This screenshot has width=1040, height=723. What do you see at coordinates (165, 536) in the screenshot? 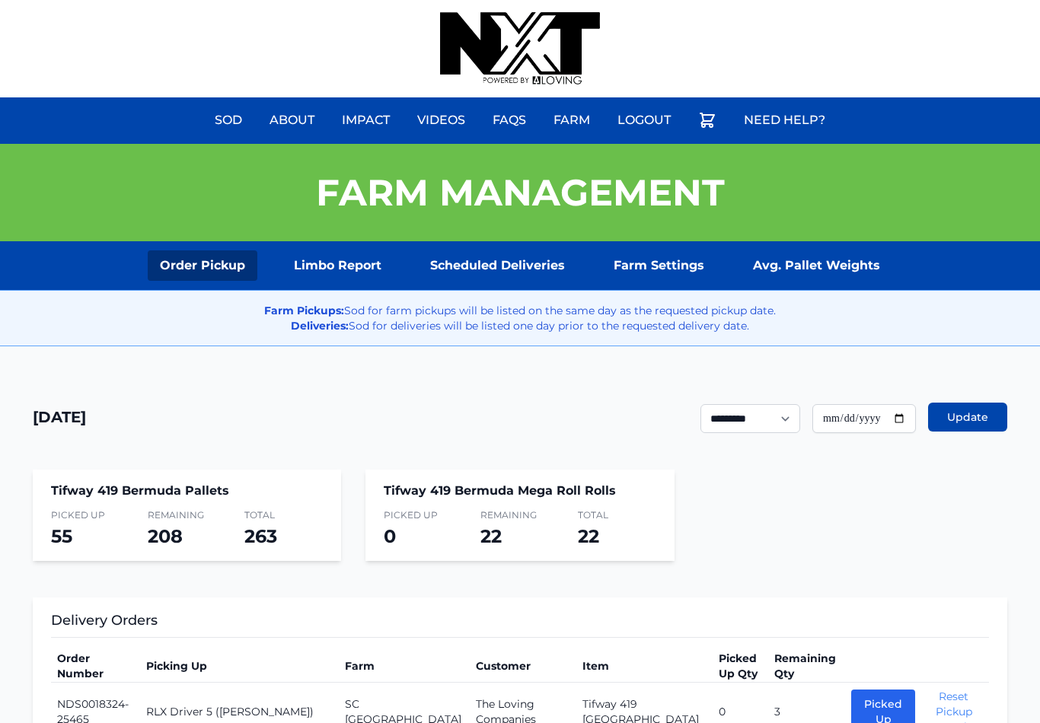
I see `span: 208` at bounding box center [165, 536].